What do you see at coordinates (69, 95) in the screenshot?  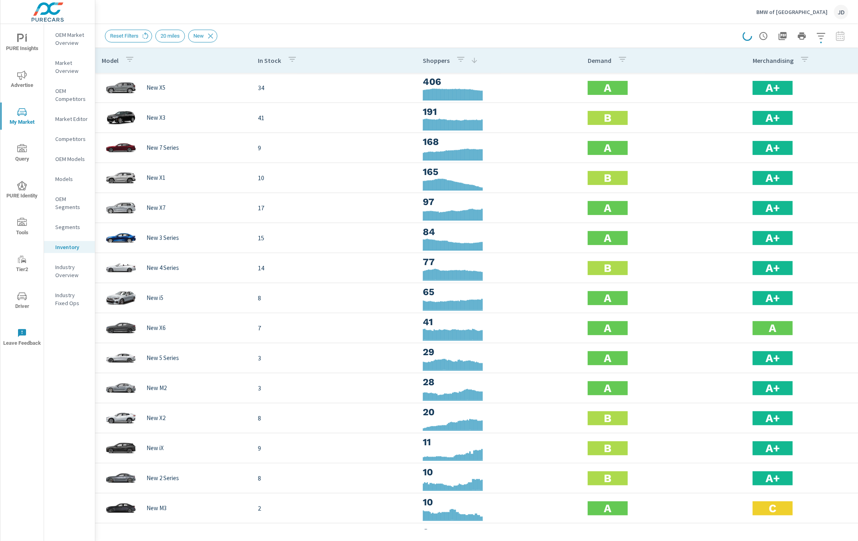 I see `div: OEM Competitors` at bounding box center [69, 95].